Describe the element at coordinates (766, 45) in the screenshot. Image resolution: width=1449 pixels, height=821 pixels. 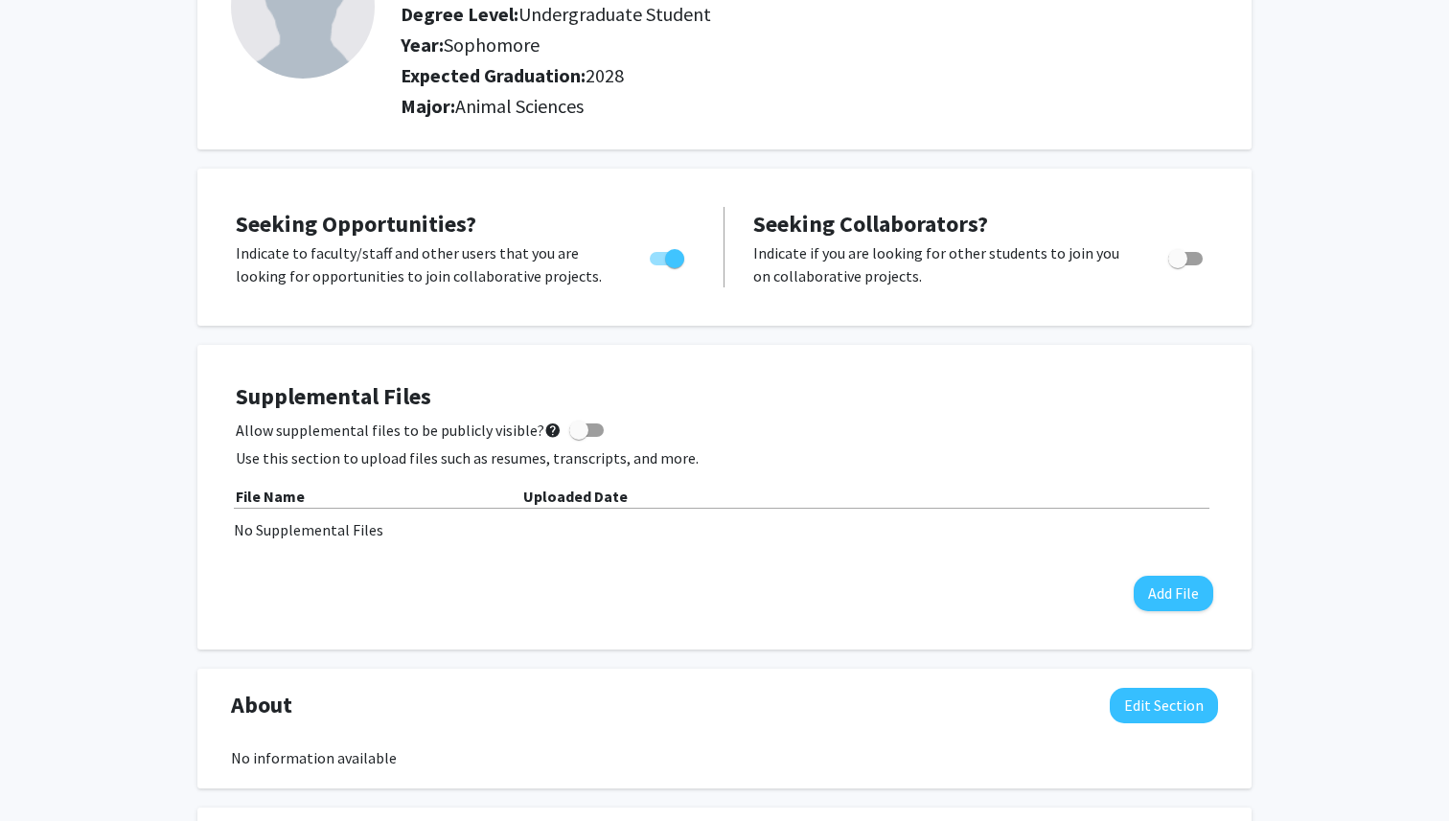
I see `h2: Year:` at that location.